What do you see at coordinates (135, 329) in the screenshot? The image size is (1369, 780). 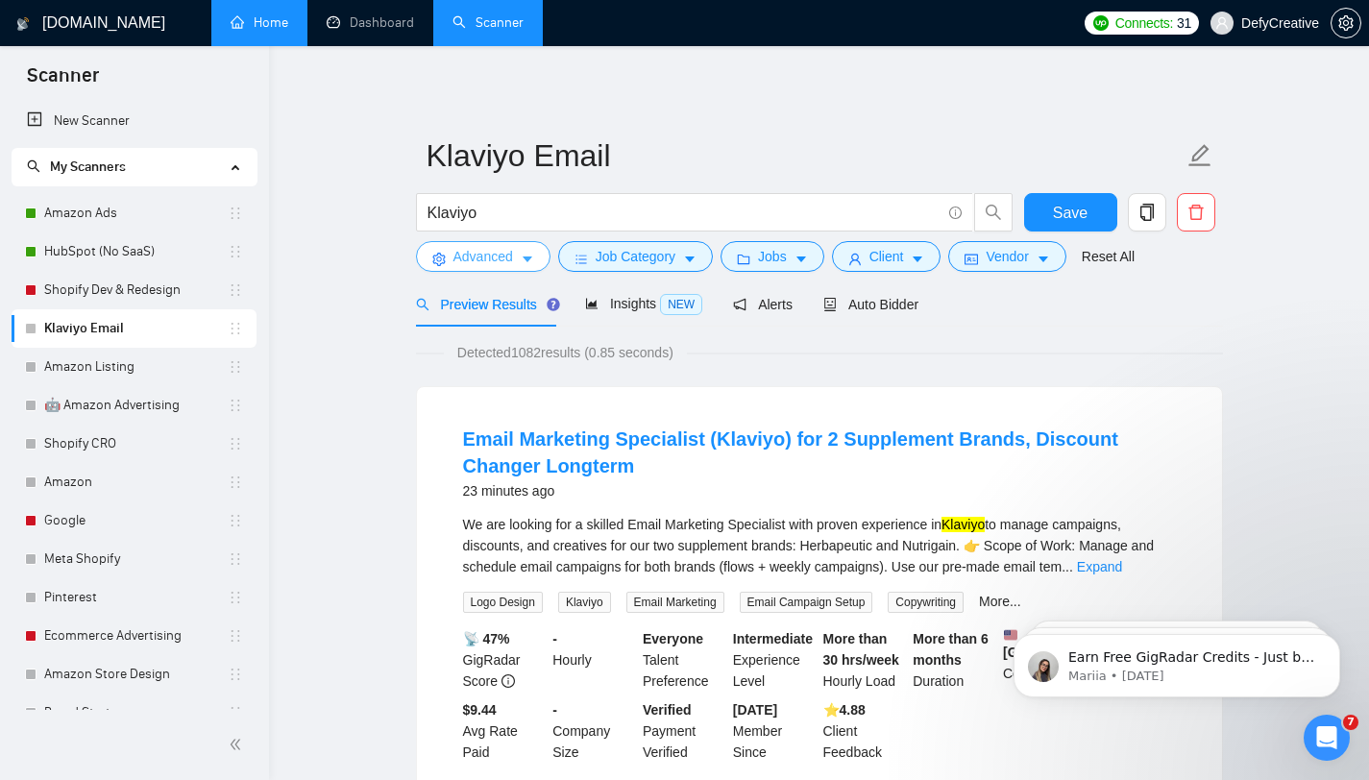 I see `a: Klaviyo Email` at bounding box center [135, 329].